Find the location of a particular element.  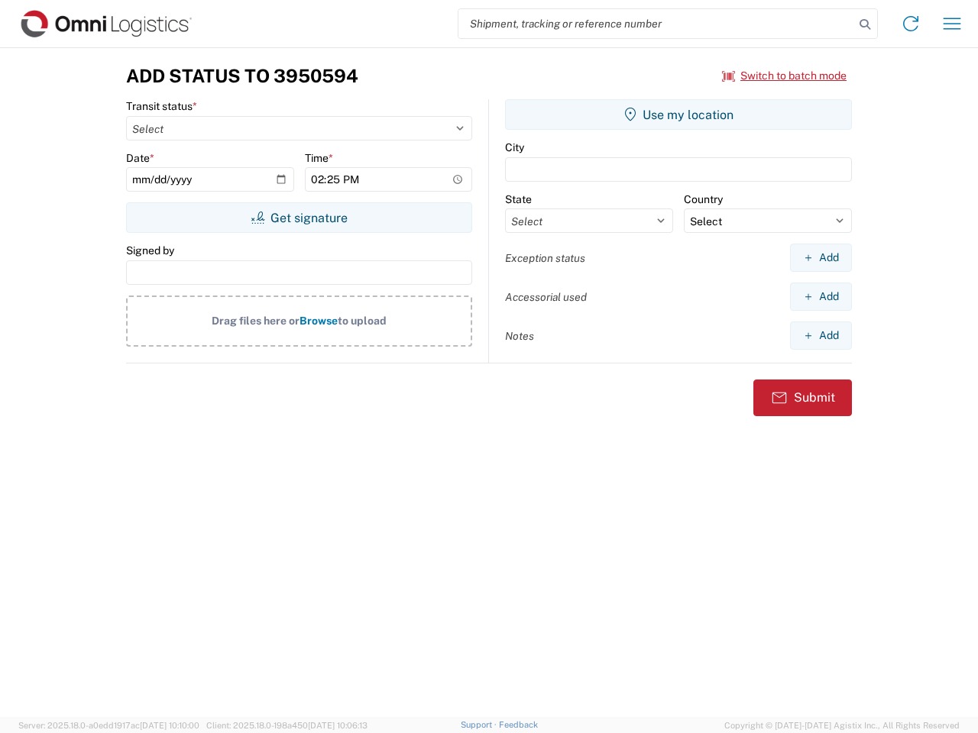

label: Accessorial used is located at coordinates (545, 297).